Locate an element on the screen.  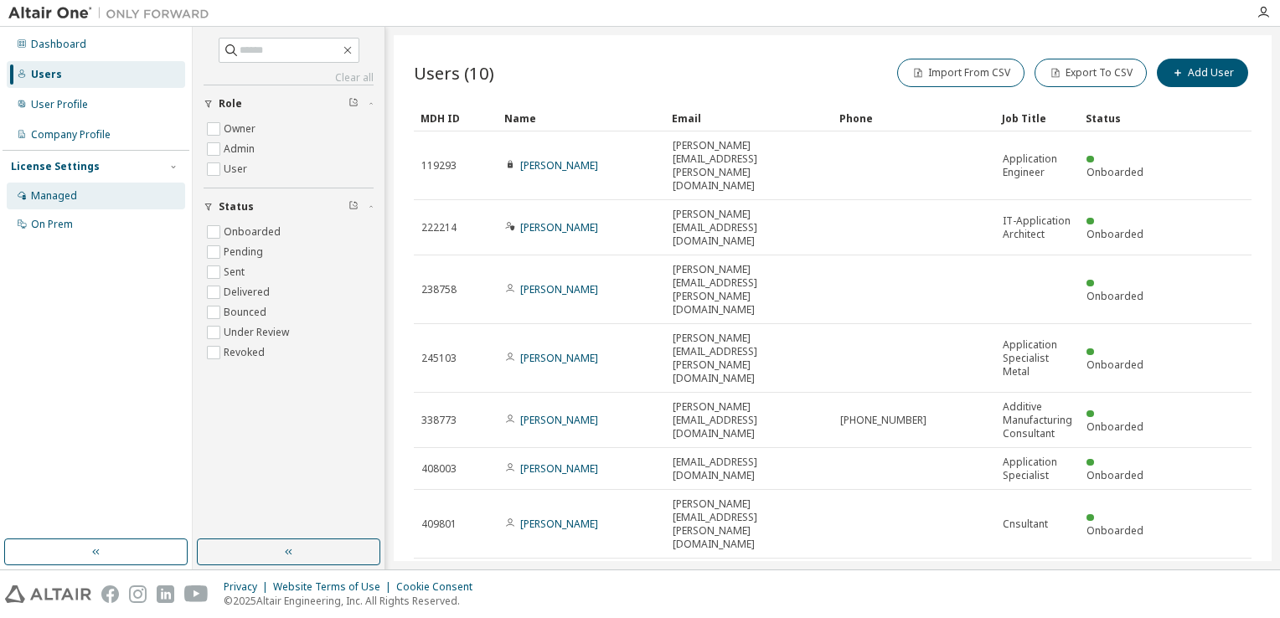
label: Pending is located at coordinates (245, 252).